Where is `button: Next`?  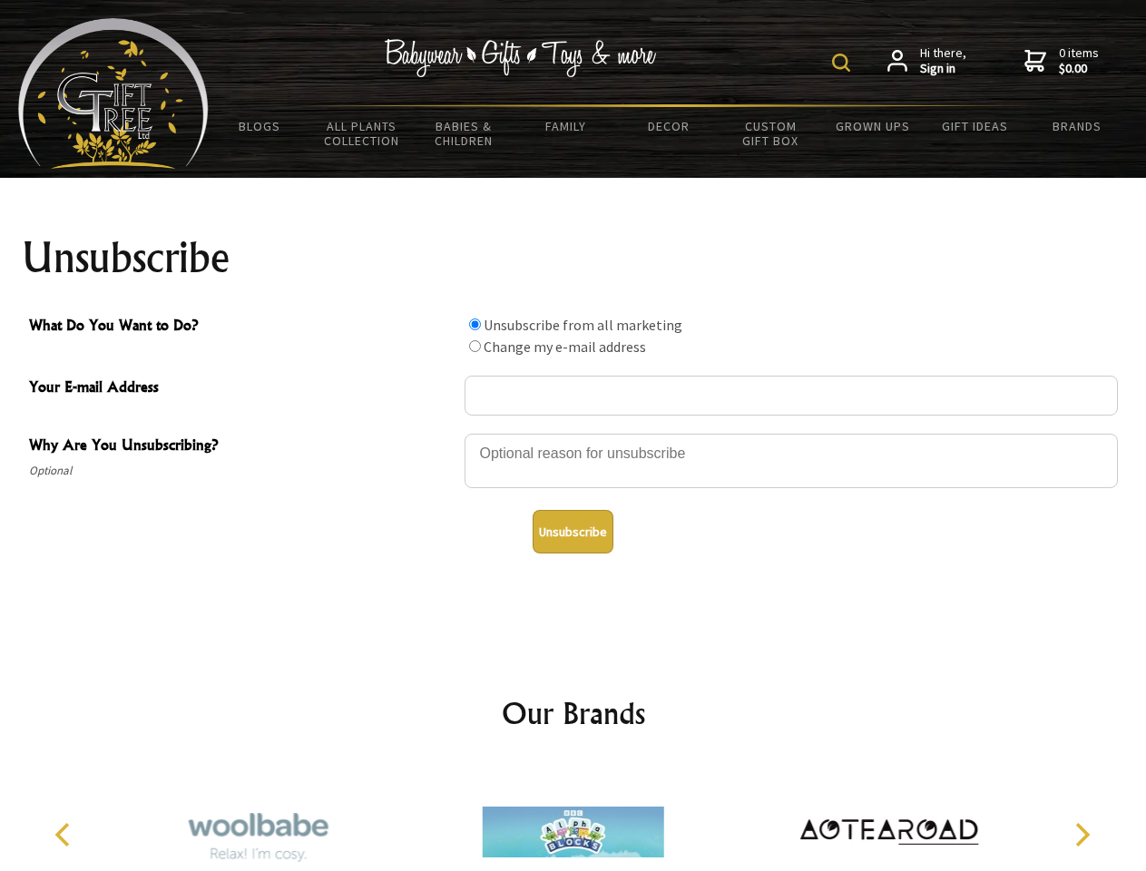 button: Next is located at coordinates (1082, 835).